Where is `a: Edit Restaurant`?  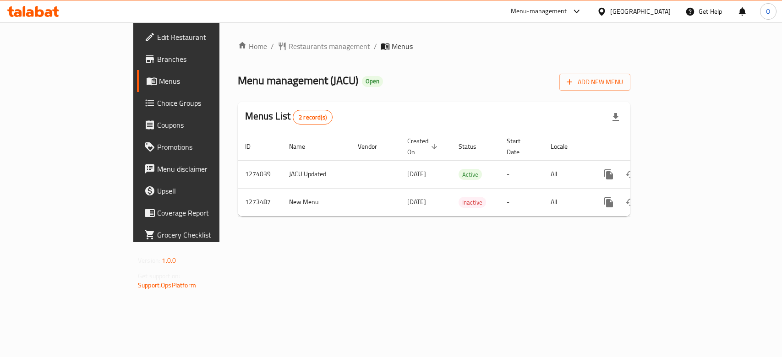
a: Edit Restaurant is located at coordinates (200, 37).